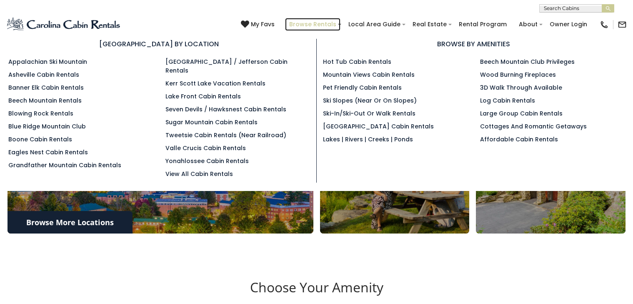 Image resolution: width=633 pixels, height=304 pixels. I want to click on a: Tweetsie Cabin Rentals (Near Railroad), so click(226, 135).